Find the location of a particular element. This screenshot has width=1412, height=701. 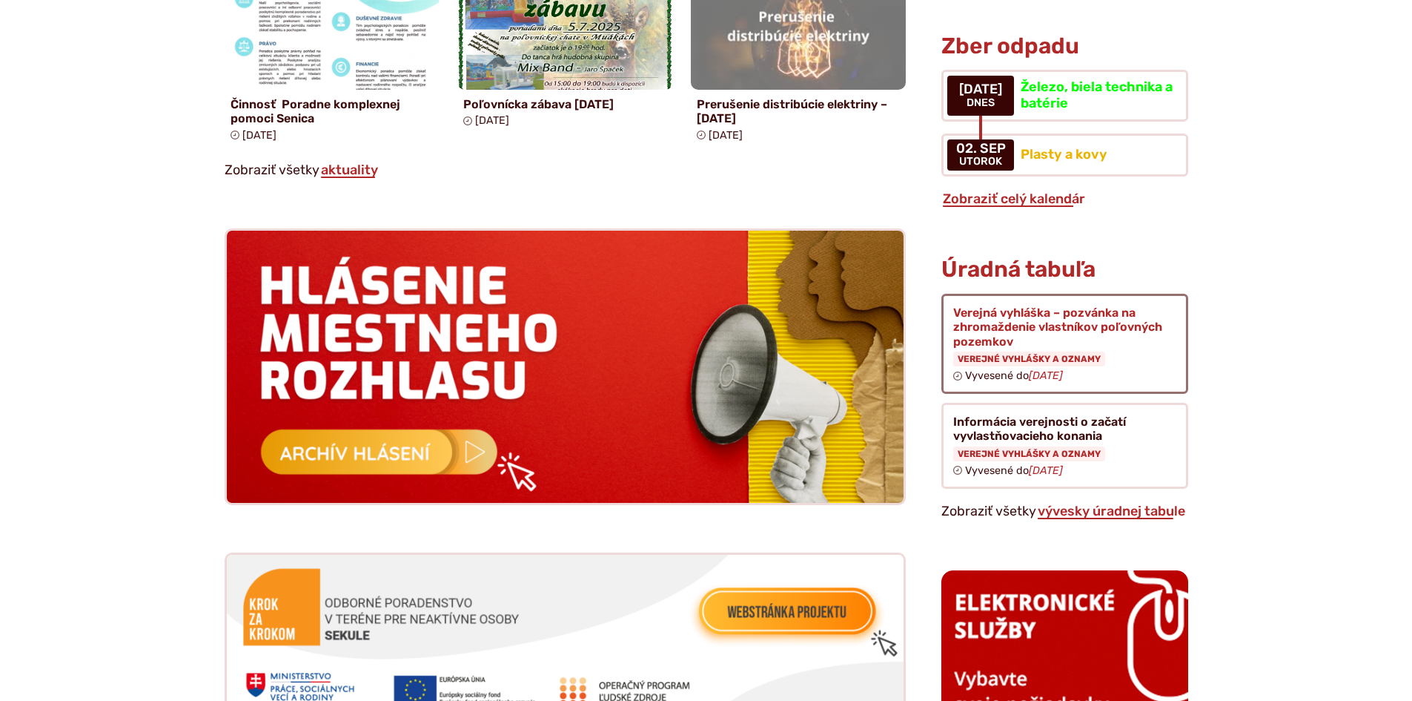

a: Verejná vyhláška – pozvánka na zhromaždenie vlastníkov poľovných pozemkov Verejné vyhlášky a ozna... is located at coordinates (1065, 343).